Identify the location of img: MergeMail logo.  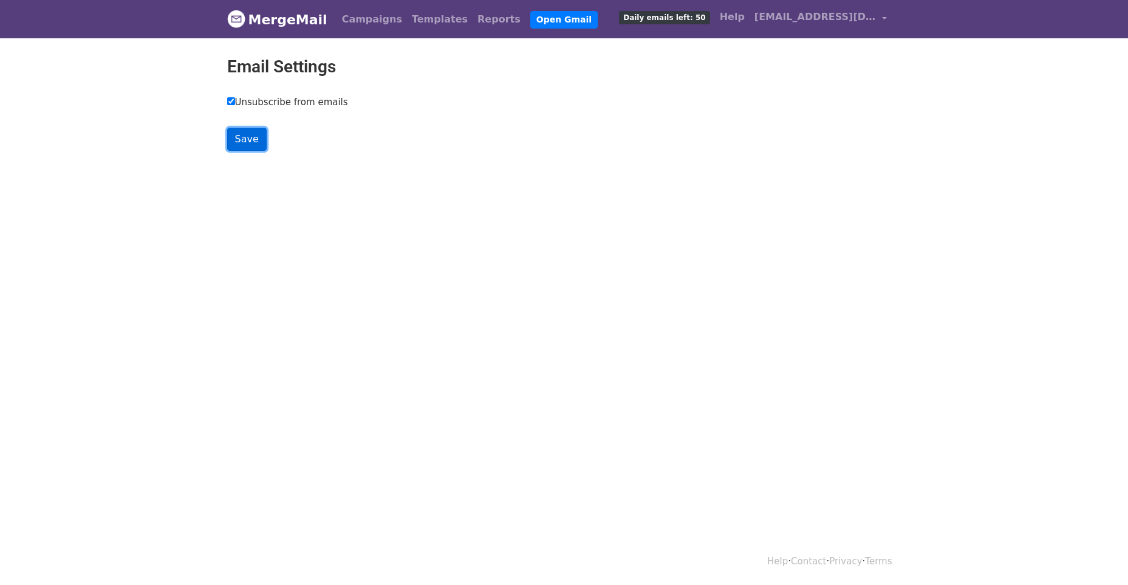
(236, 19).